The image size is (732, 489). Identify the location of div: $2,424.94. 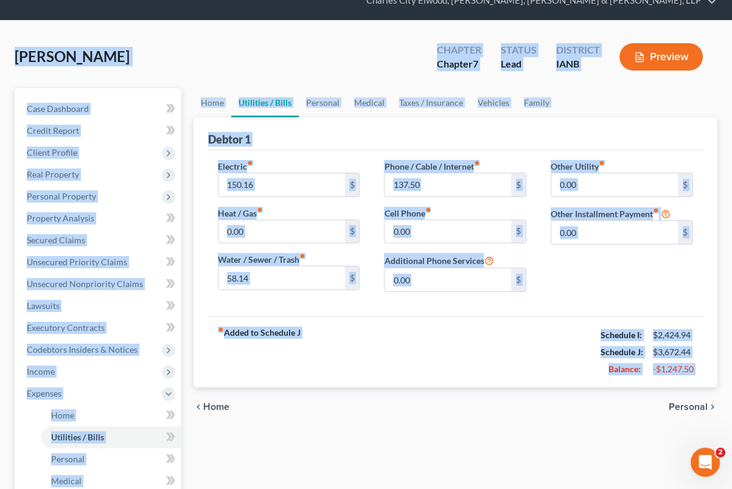
(673, 335).